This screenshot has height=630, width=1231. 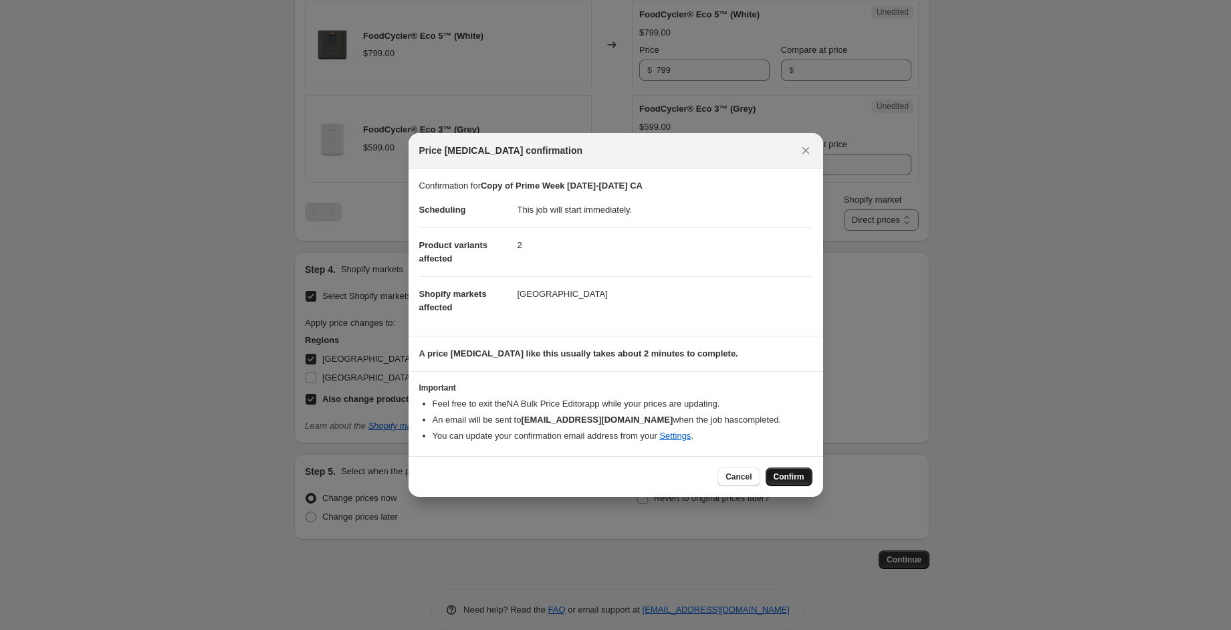 What do you see at coordinates (738, 477) in the screenshot?
I see `button: Cancel` at bounding box center [738, 477].